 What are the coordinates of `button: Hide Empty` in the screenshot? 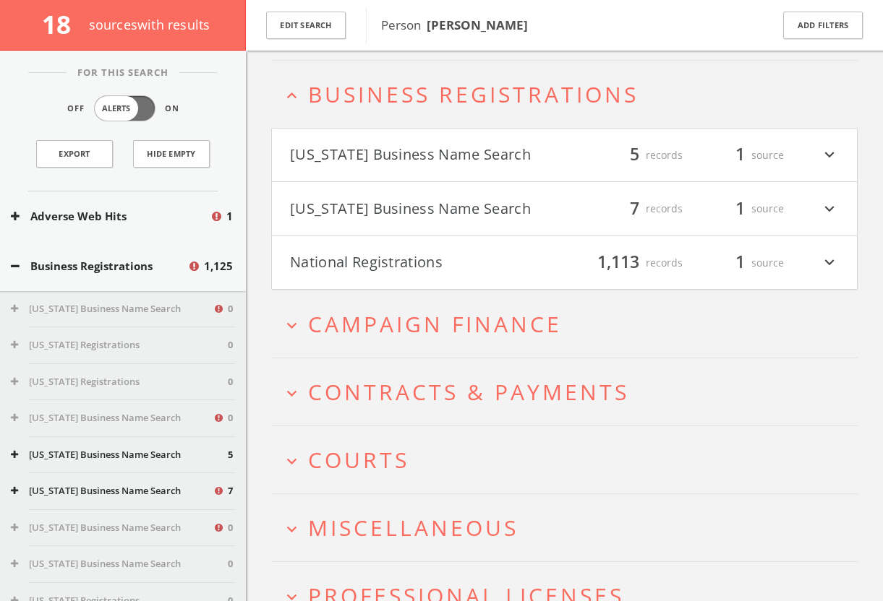 It's located at (171, 154).